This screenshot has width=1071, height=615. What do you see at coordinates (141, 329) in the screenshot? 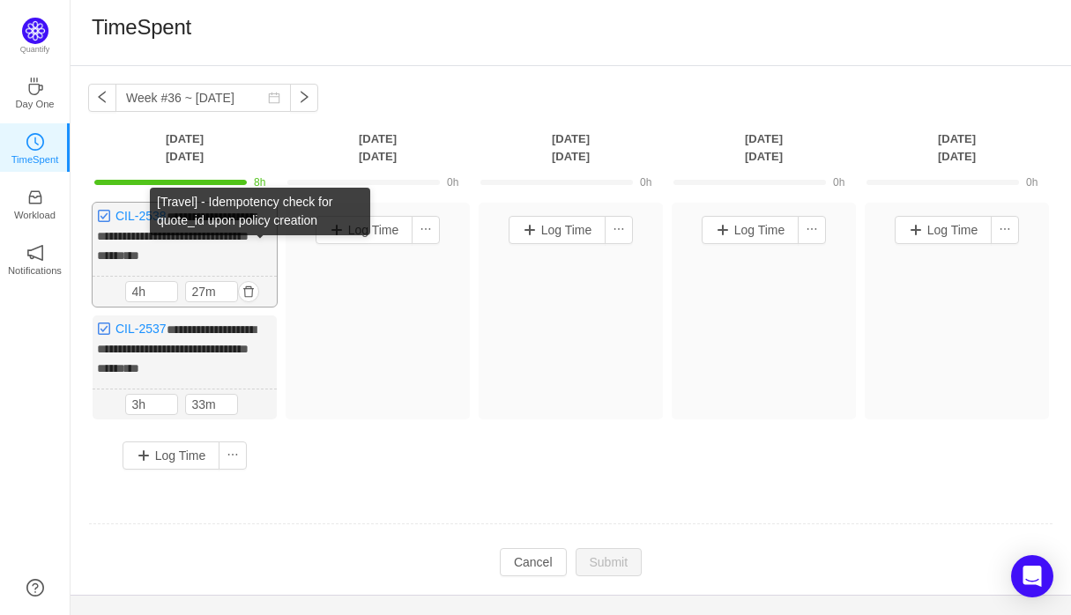
I see `a: CIL-2537` at bounding box center [141, 329].